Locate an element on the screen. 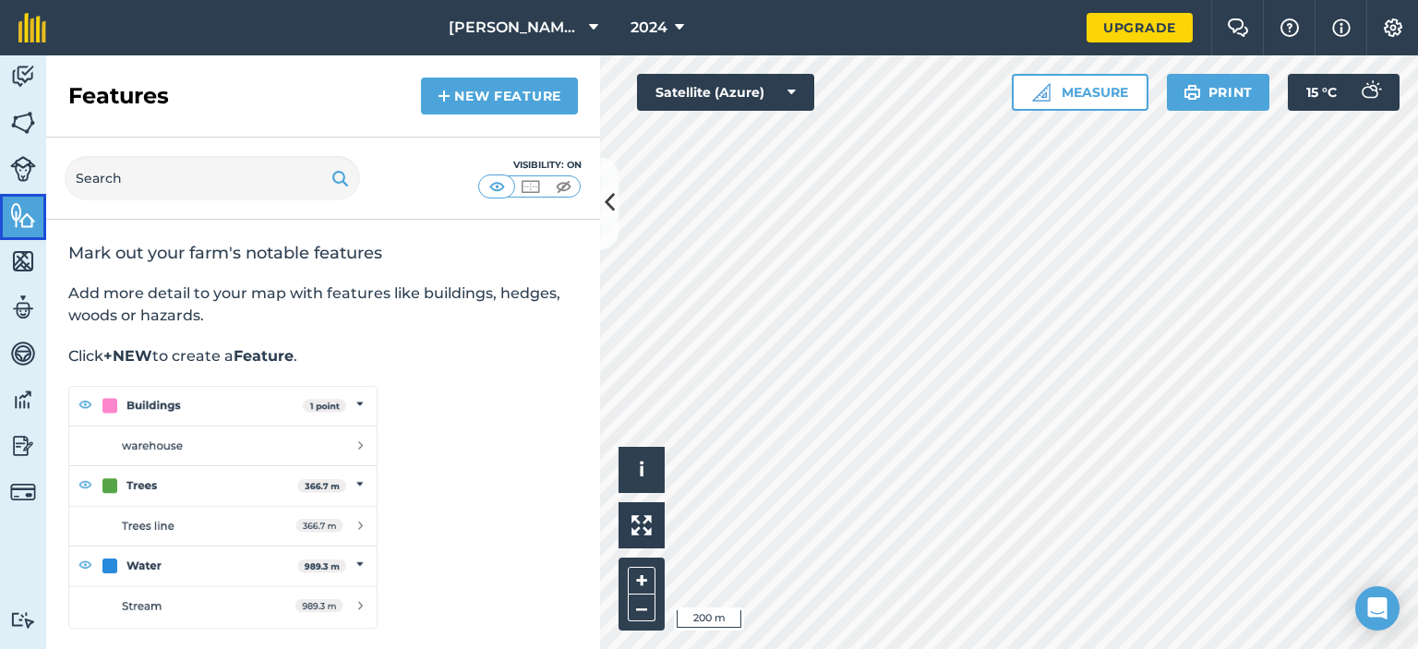 This screenshot has height=649, width=1418. div: Visibility: On is located at coordinates (530, 165).